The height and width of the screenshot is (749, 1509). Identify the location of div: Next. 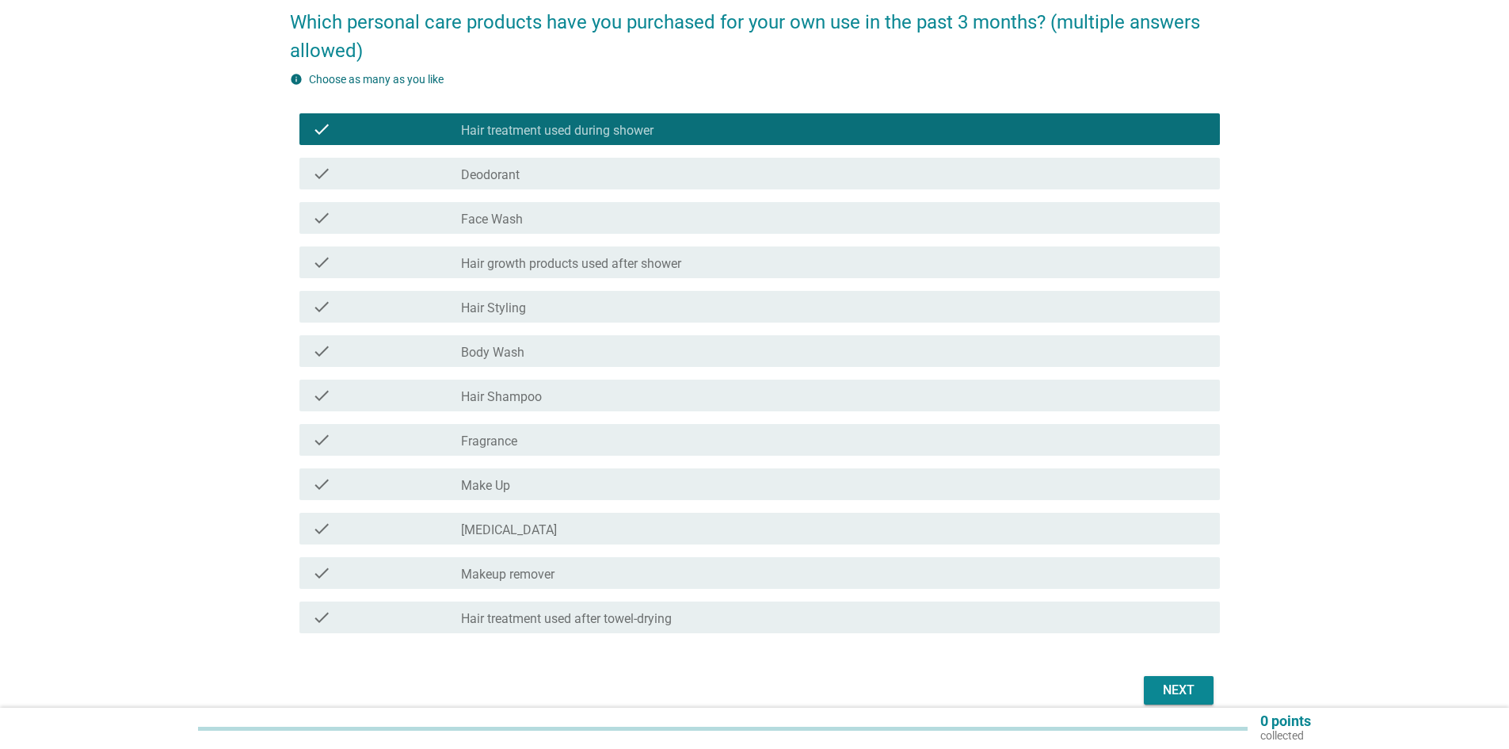
(1179, 690).